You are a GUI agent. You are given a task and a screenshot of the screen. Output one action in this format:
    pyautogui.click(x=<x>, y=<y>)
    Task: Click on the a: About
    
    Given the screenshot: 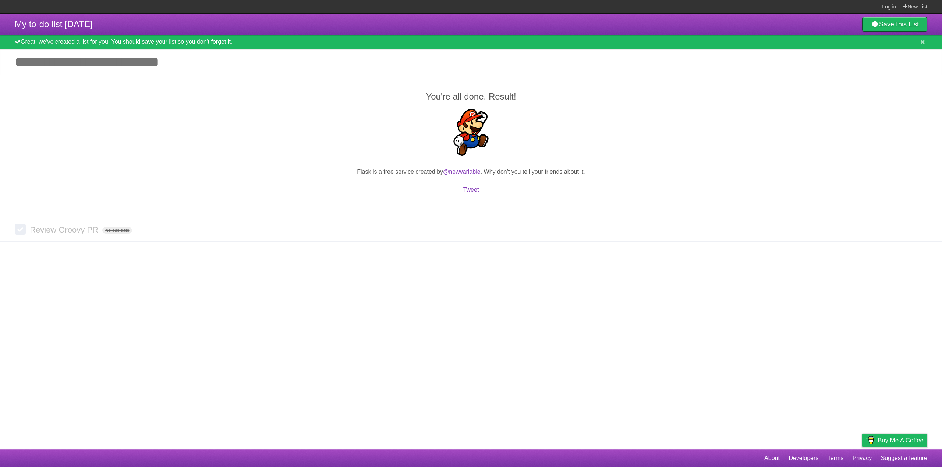 What is the action you would take?
    pyautogui.click(x=772, y=459)
    